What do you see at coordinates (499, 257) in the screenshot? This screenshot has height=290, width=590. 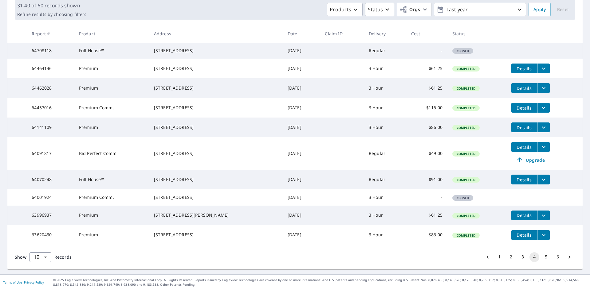 I see `button: Go to page 1` at bounding box center [499, 257].